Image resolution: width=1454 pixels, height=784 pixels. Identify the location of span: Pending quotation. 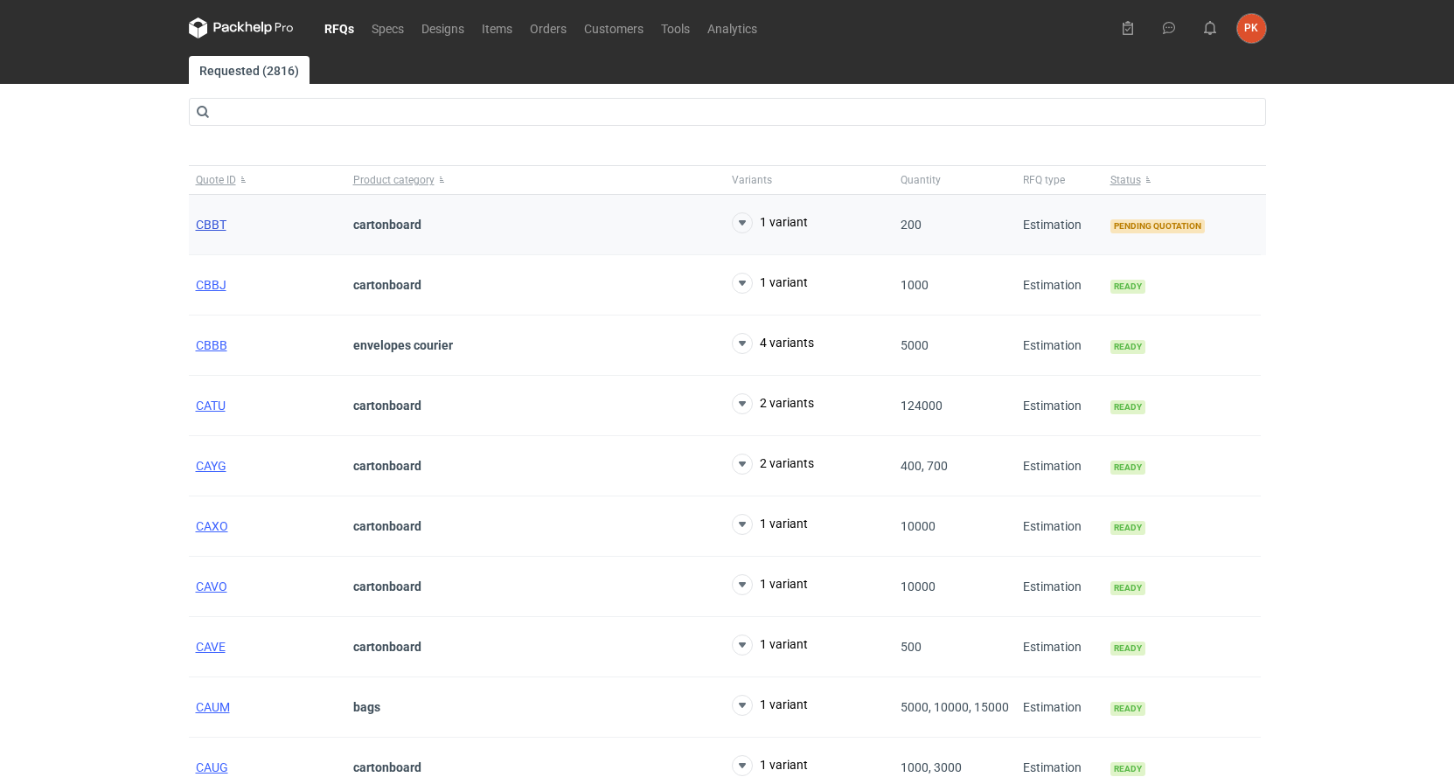
(1158, 226).